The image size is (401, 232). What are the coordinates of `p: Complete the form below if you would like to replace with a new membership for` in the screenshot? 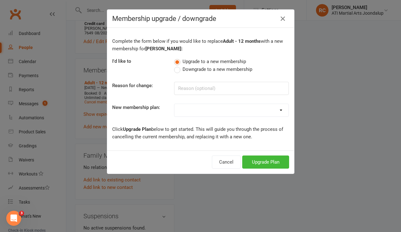 It's located at (201, 45).